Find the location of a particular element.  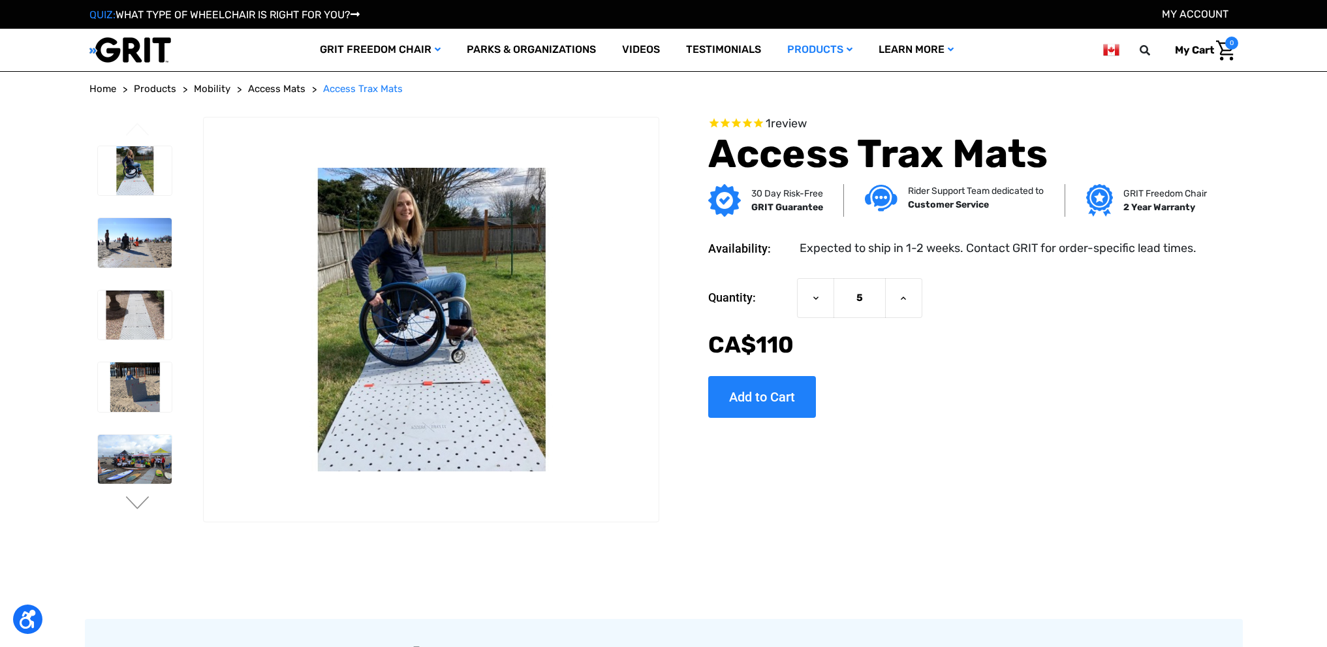

dd: Expected to ship in 1-2 weeks. Contact GRIT for order-specific lead times. is located at coordinates (998, 248).